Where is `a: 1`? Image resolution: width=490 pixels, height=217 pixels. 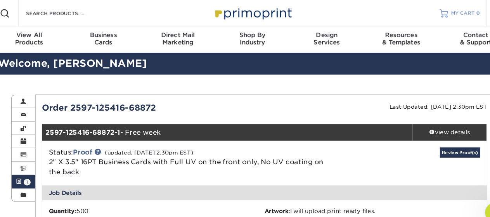 a: 1 is located at coordinates (30, 171).